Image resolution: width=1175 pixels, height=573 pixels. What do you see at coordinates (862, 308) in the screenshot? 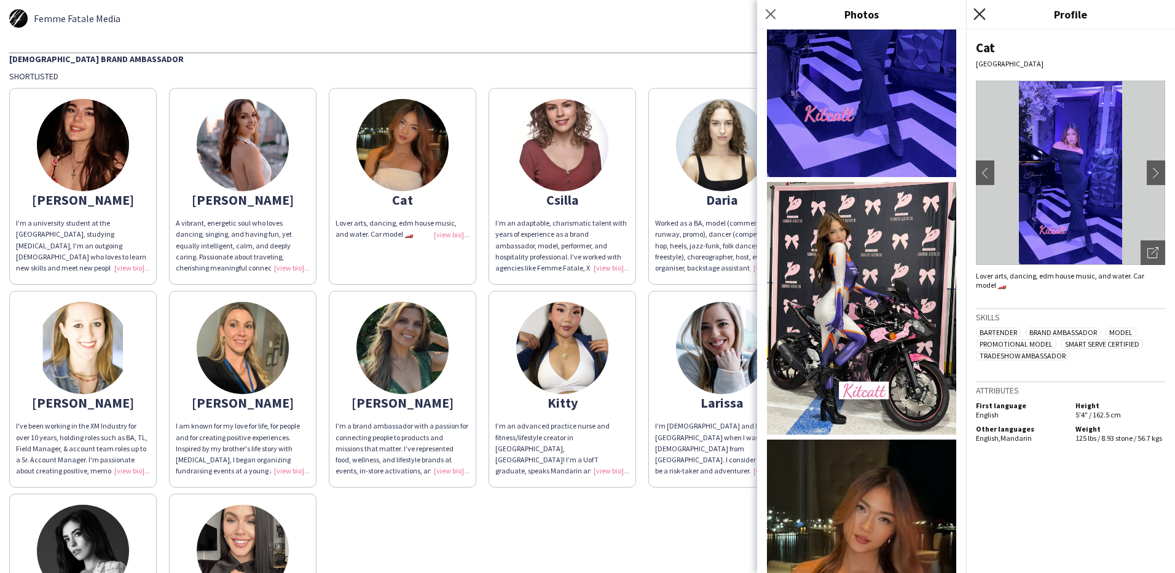
I see `img: Crew photo 1124967` at bounding box center [862, 308].